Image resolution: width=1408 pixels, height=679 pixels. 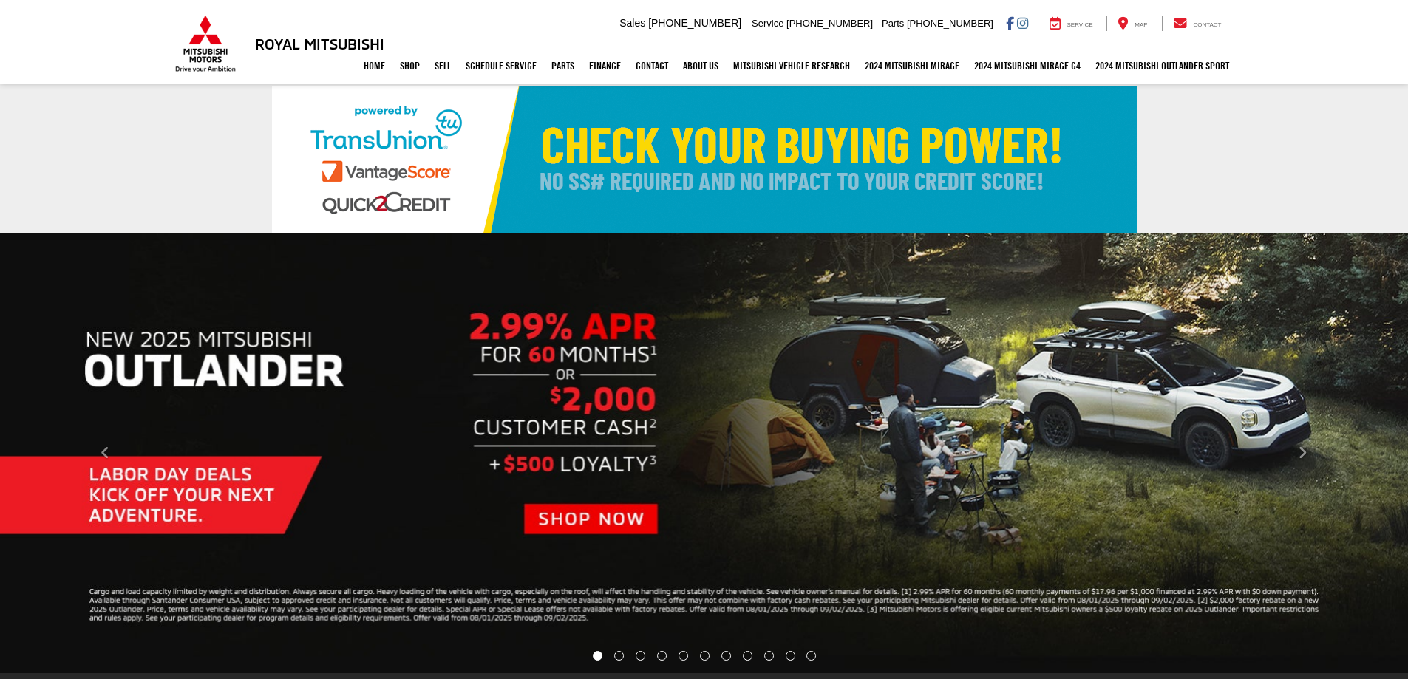 I want to click on span: Sales, so click(x=632, y=23).